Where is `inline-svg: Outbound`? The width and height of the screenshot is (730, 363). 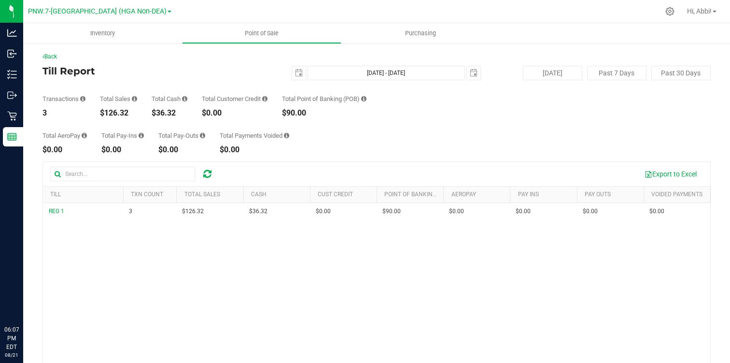 inline-svg: Outbound is located at coordinates (12, 95).